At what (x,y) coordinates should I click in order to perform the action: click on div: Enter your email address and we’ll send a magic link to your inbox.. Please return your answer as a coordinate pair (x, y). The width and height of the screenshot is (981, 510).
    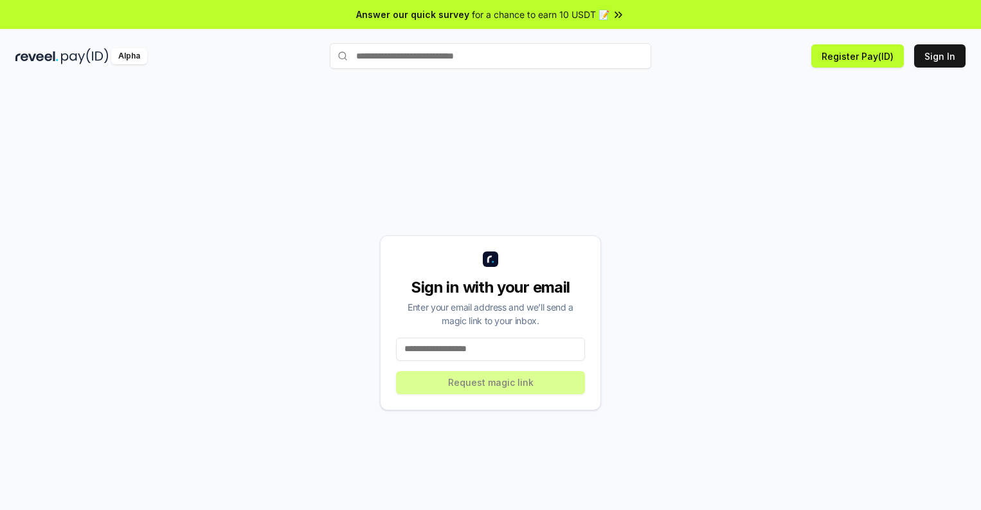
    Looking at the image, I should click on (491, 314).